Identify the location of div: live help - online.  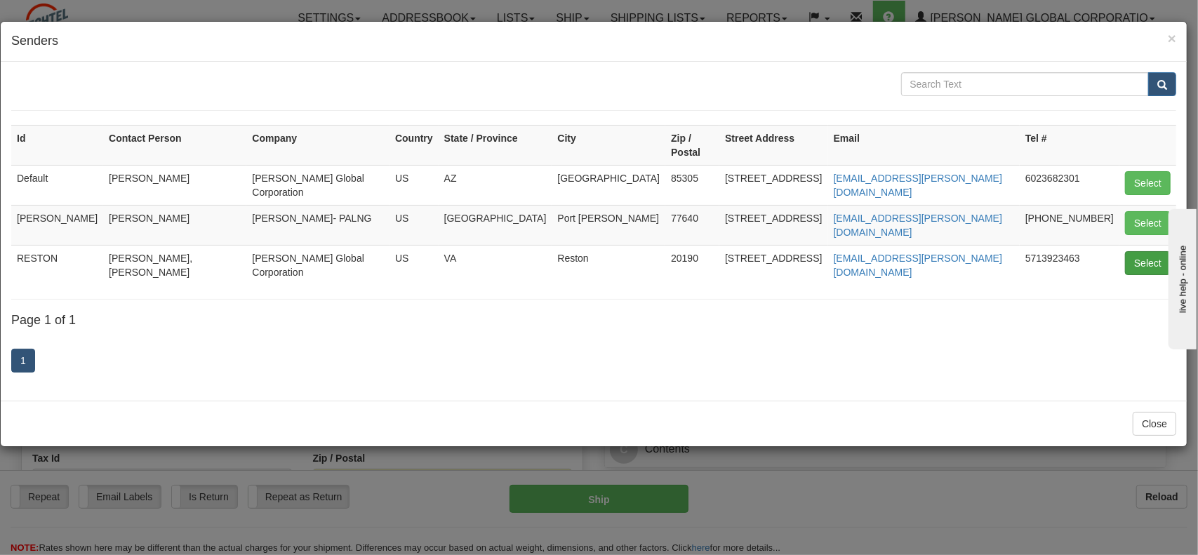
(70, 17).